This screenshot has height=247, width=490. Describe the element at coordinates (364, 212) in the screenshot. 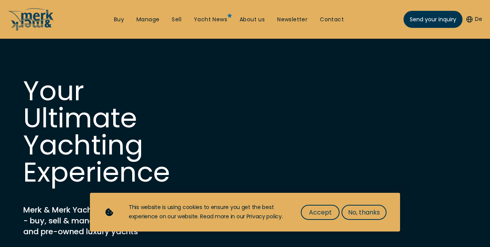

I see `span: No, thanks` at that location.